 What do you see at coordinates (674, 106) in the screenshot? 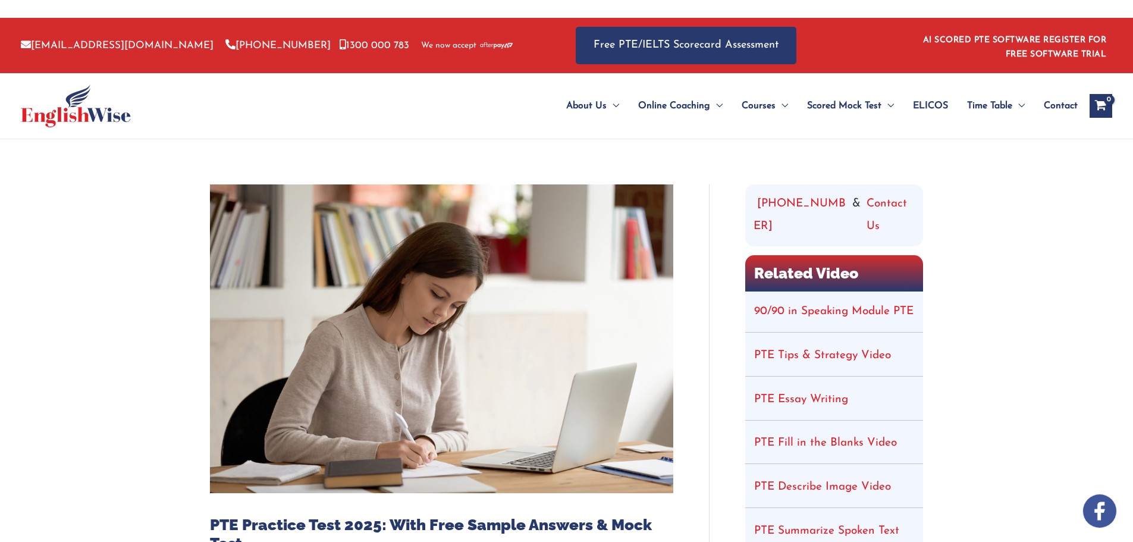
I see `span: Online Coaching` at bounding box center [674, 106].